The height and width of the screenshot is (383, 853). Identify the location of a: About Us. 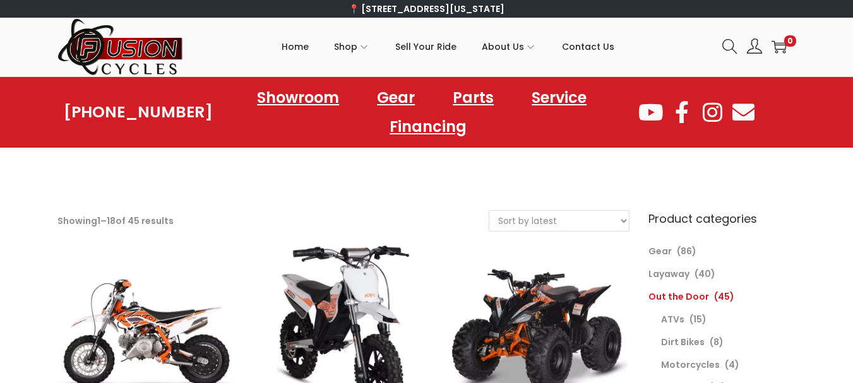
(509, 47).